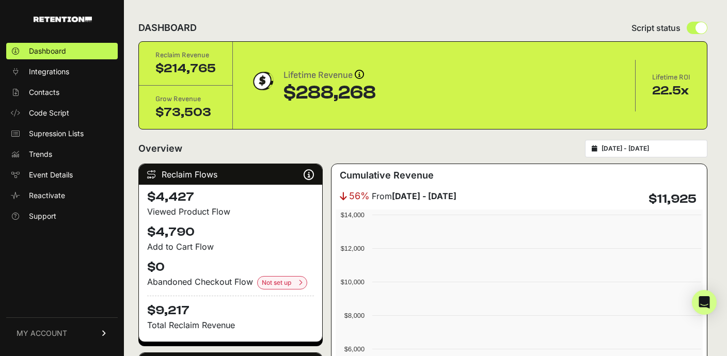  I want to click on div: $73,503, so click(185, 113).